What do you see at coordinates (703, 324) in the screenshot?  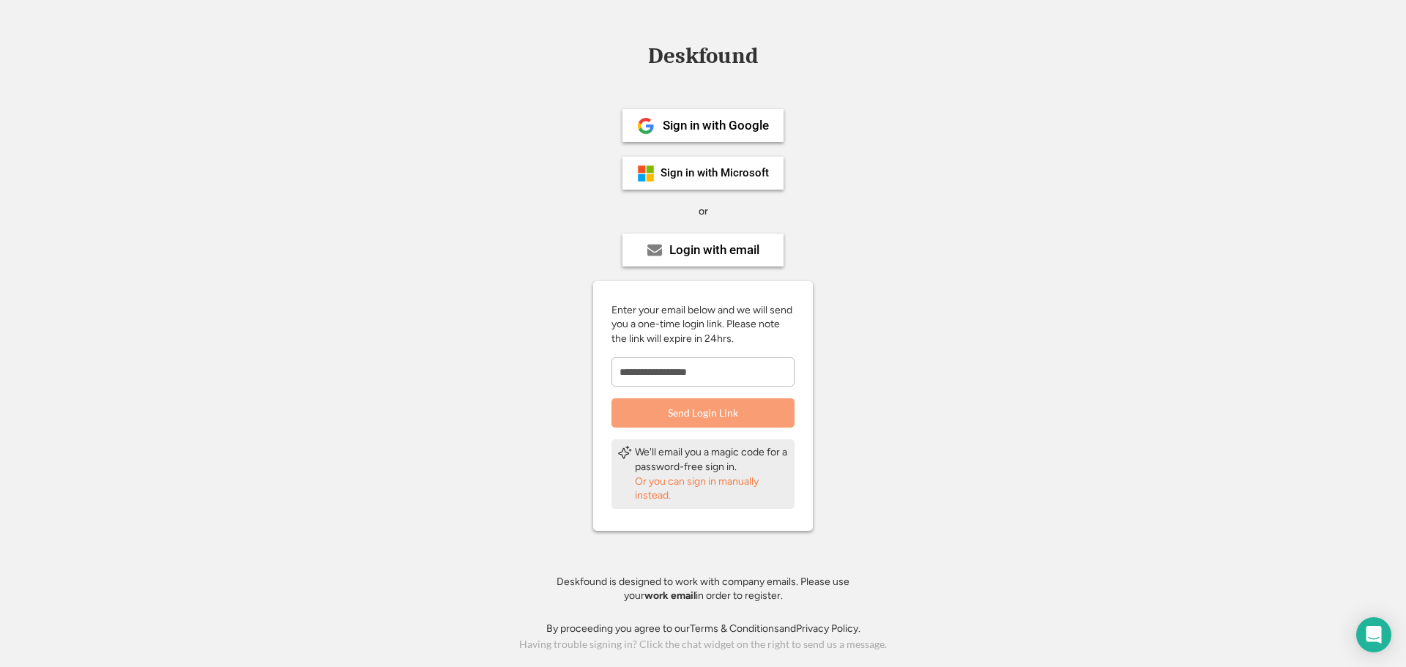 I see `div: Enter your email below and we will send you a one-time login link. Please note the link will expi...` at bounding box center [703, 324].